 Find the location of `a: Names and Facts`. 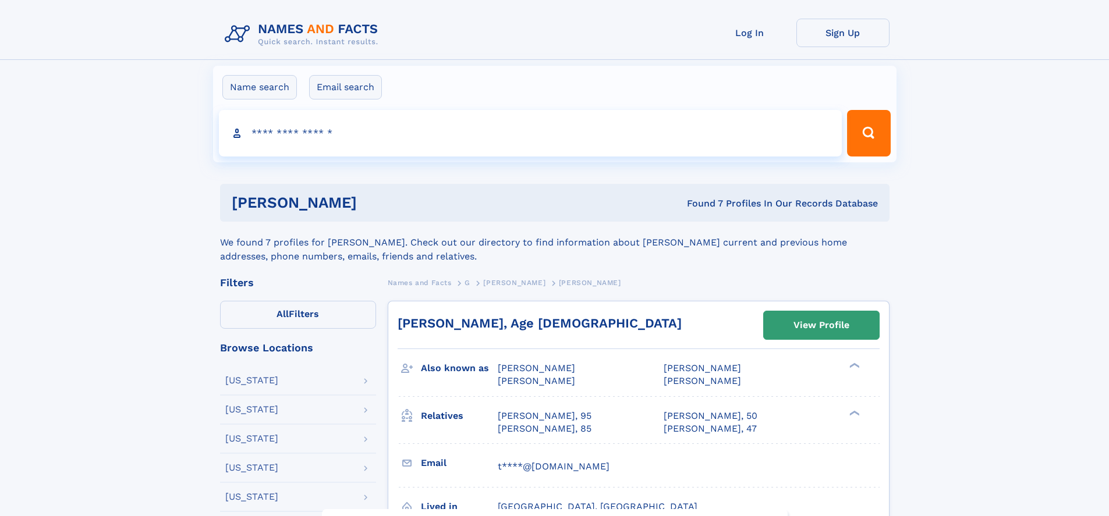

a: Names and Facts is located at coordinates (420, 282).